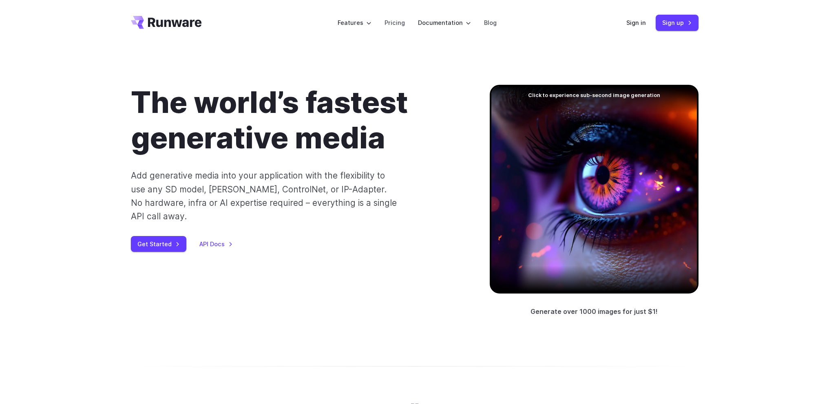 The image size is (829, 404). What do you see at coordinates (264, 196) in the screenshot?
I see `p: Add generative media into your application with the flexibility to use any SD model, [PERSON_NAME...` at bounding box center [264, 196].